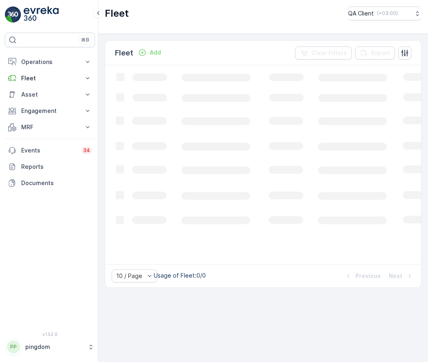  I want to click on p: Next, so click(396, 276).